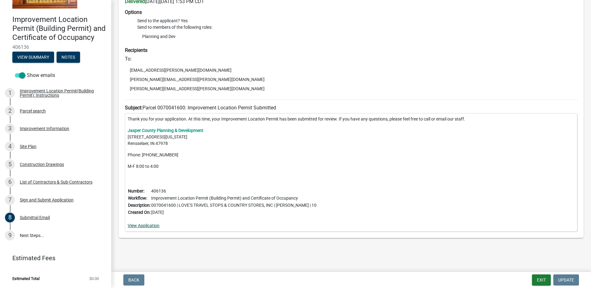 This screenshot has height=288, width=591. I want to click on div: 1, so click(10, 93).